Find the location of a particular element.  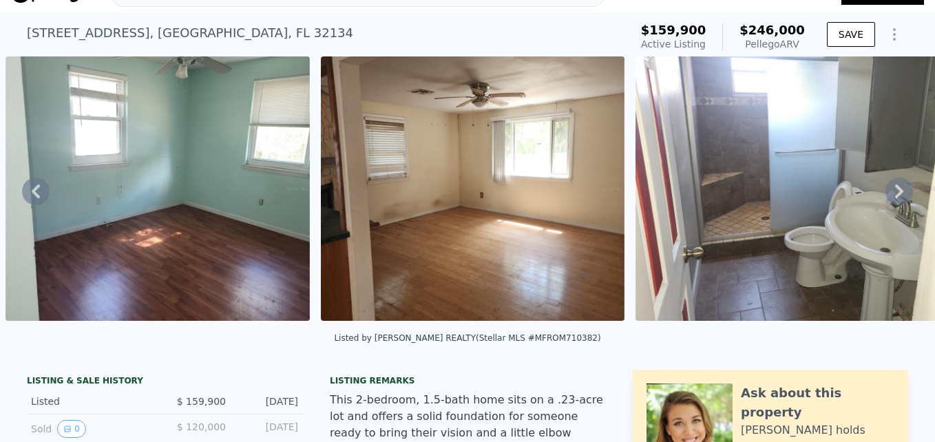

span: $159,900 is located at coordinates (673, 30).